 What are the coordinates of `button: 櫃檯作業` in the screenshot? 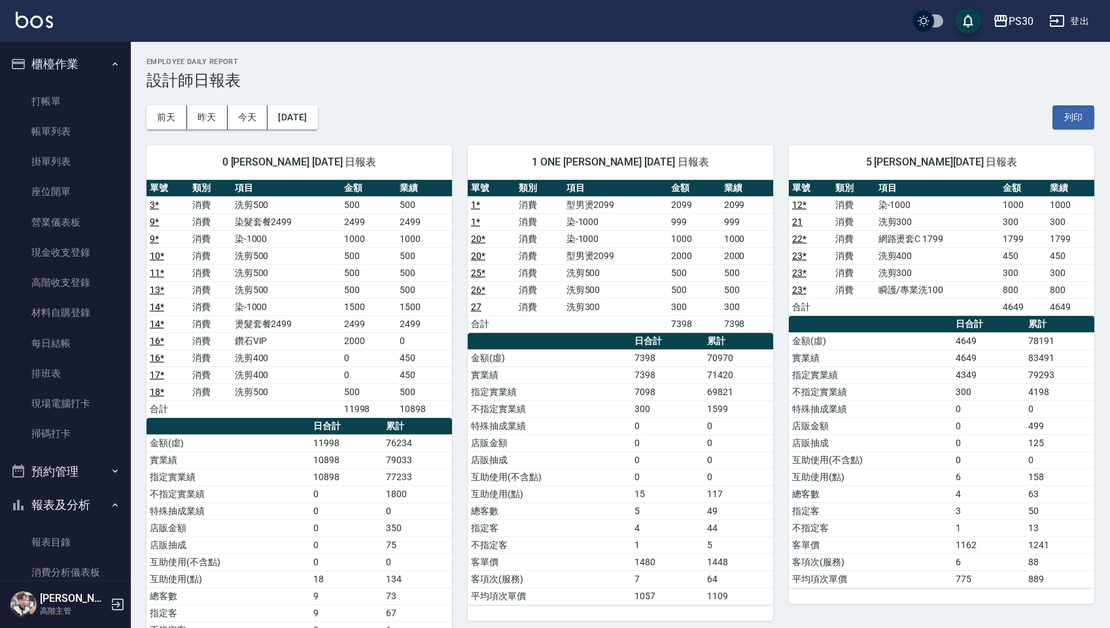 It's located at (65, 64).